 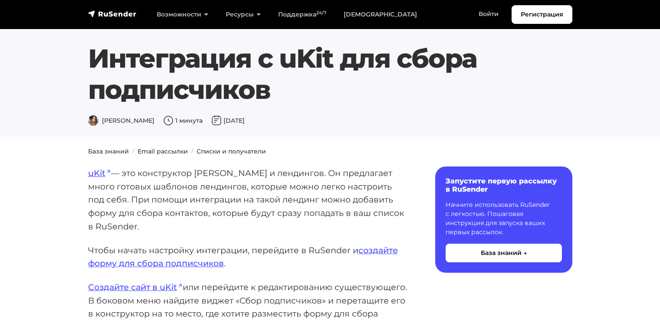 I want to click on a: Возможности, so click(x=182, y=14).